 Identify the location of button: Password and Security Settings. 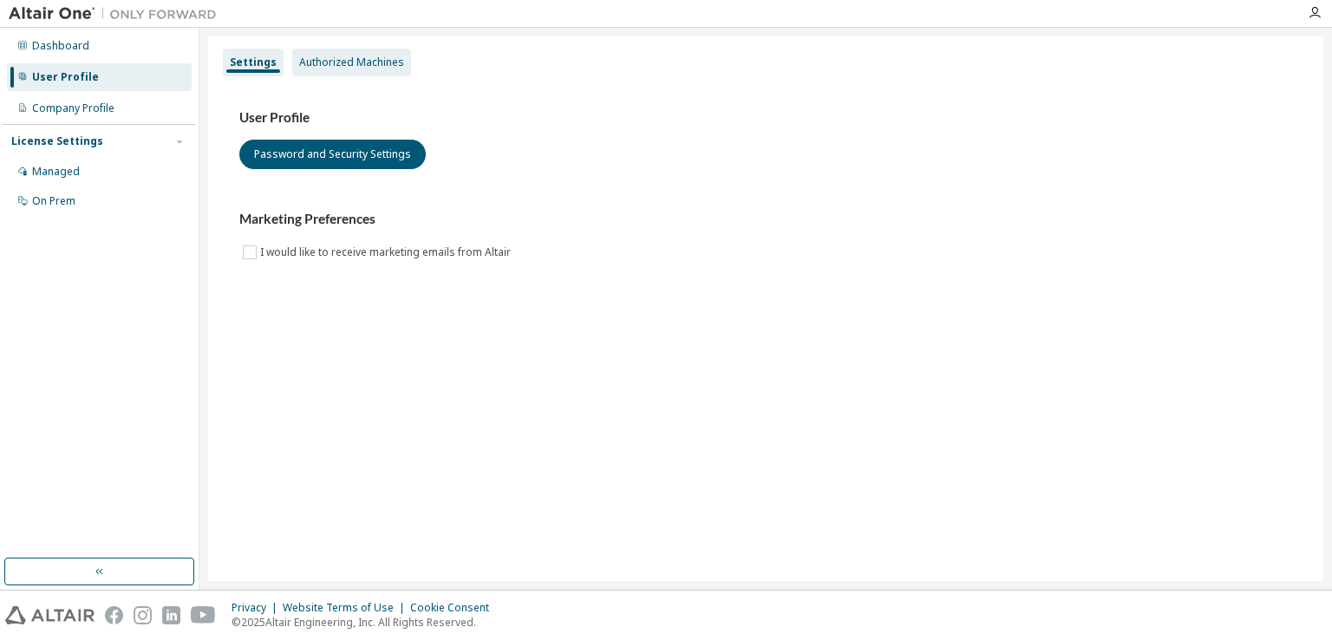
(332, 154).